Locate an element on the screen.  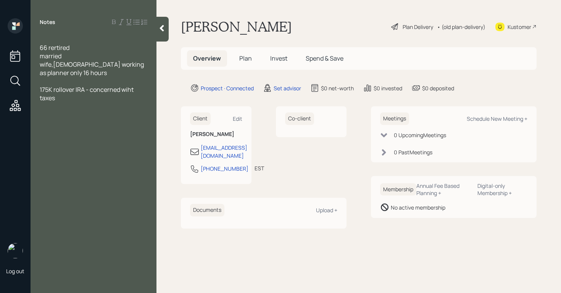
div: Kustomer is located at coordinates (519, 27).